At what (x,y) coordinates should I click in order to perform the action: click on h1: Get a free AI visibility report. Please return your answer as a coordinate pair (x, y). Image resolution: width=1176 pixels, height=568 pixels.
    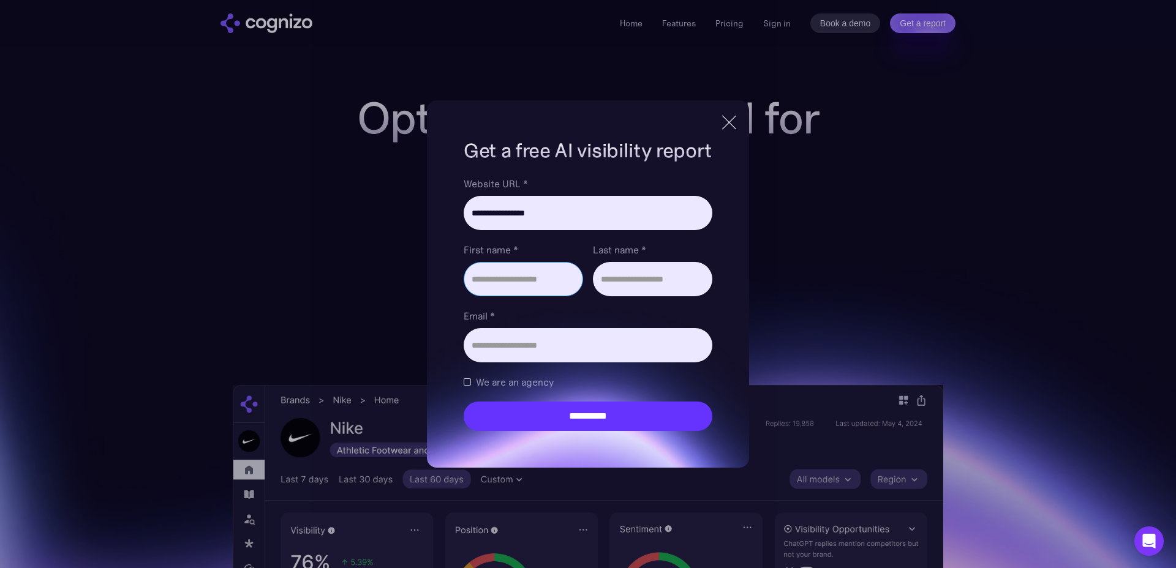
    Looking at the image, I should click on (588, 151).